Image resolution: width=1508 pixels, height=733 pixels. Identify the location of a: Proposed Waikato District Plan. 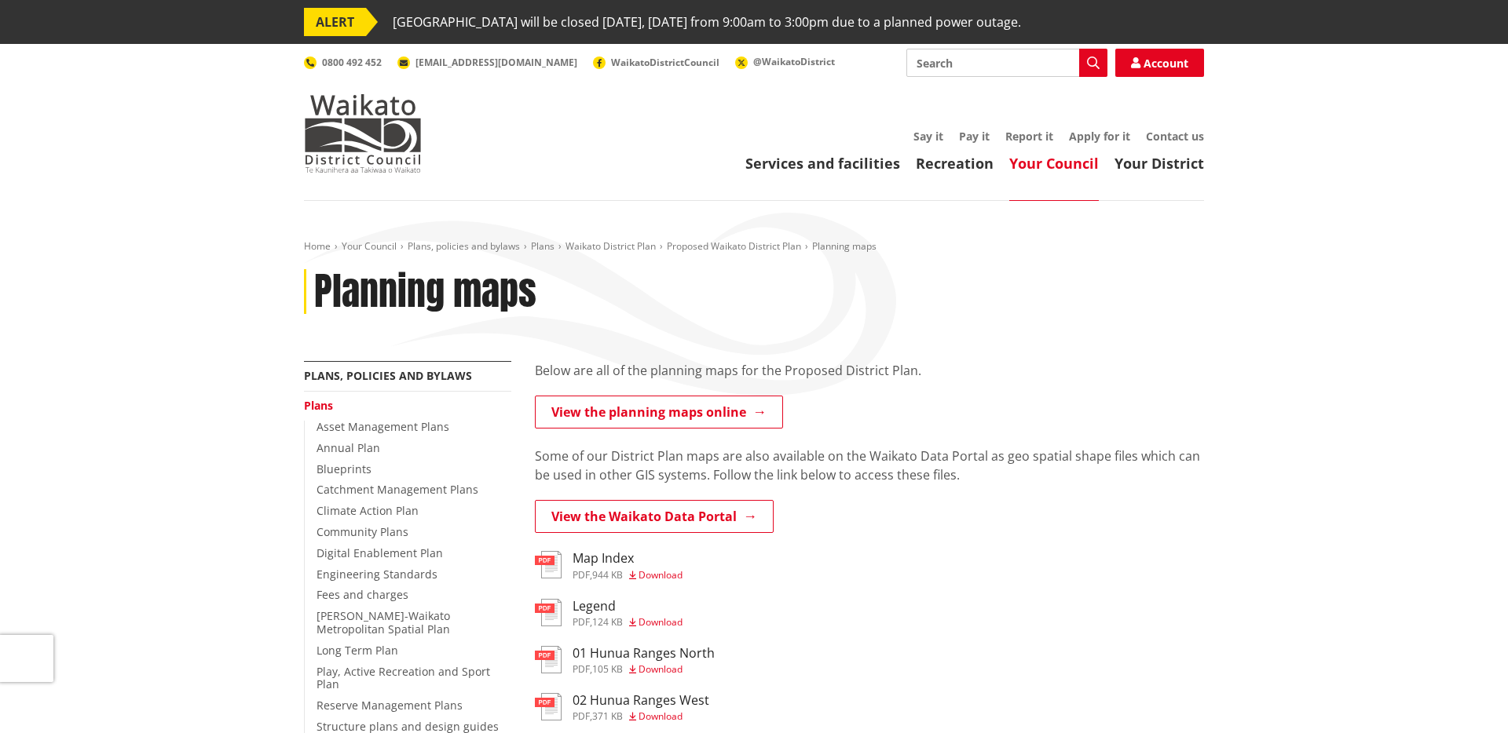
(733, 246).